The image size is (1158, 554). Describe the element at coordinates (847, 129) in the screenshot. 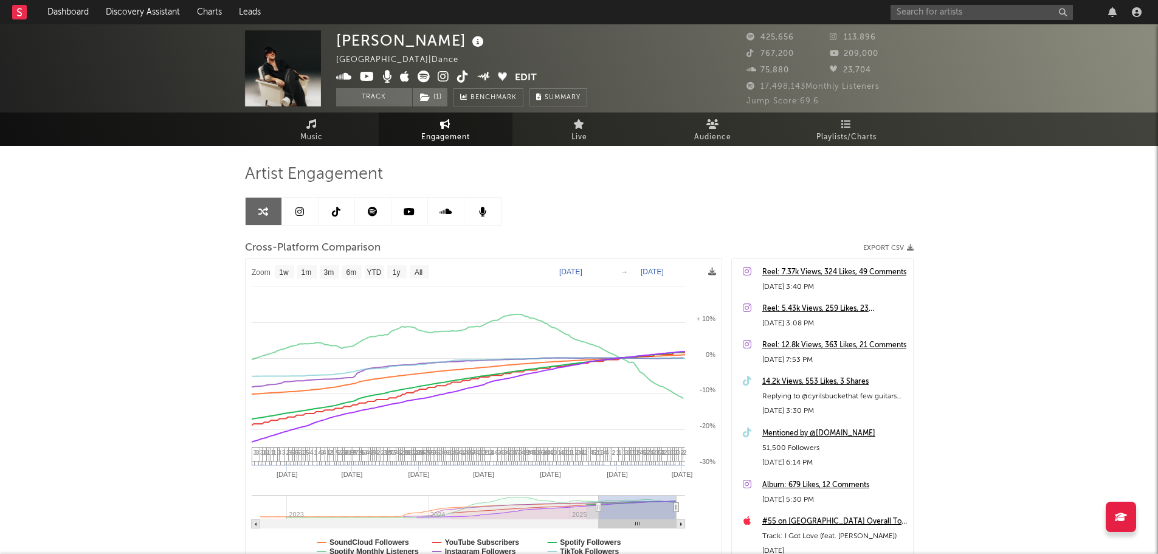

I see `a: Playlists/Charts` at that location.